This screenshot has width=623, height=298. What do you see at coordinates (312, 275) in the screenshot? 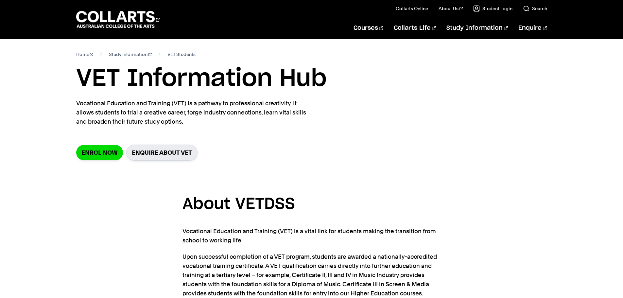
I see `p: Upon successful completion of a VET program, students are awarded a nationally-accredited vocatio...` at bounding box center [312, 275].